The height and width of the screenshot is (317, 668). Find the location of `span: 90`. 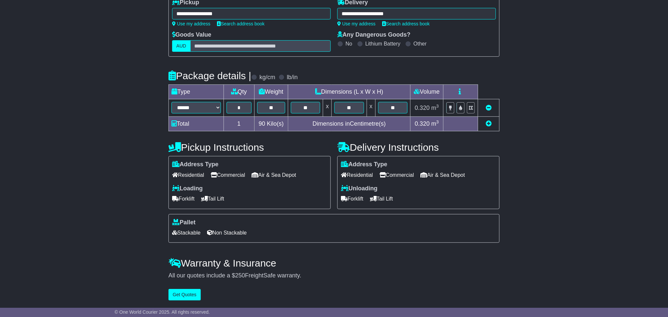

span: 90 is located at coordinates (262, 124).